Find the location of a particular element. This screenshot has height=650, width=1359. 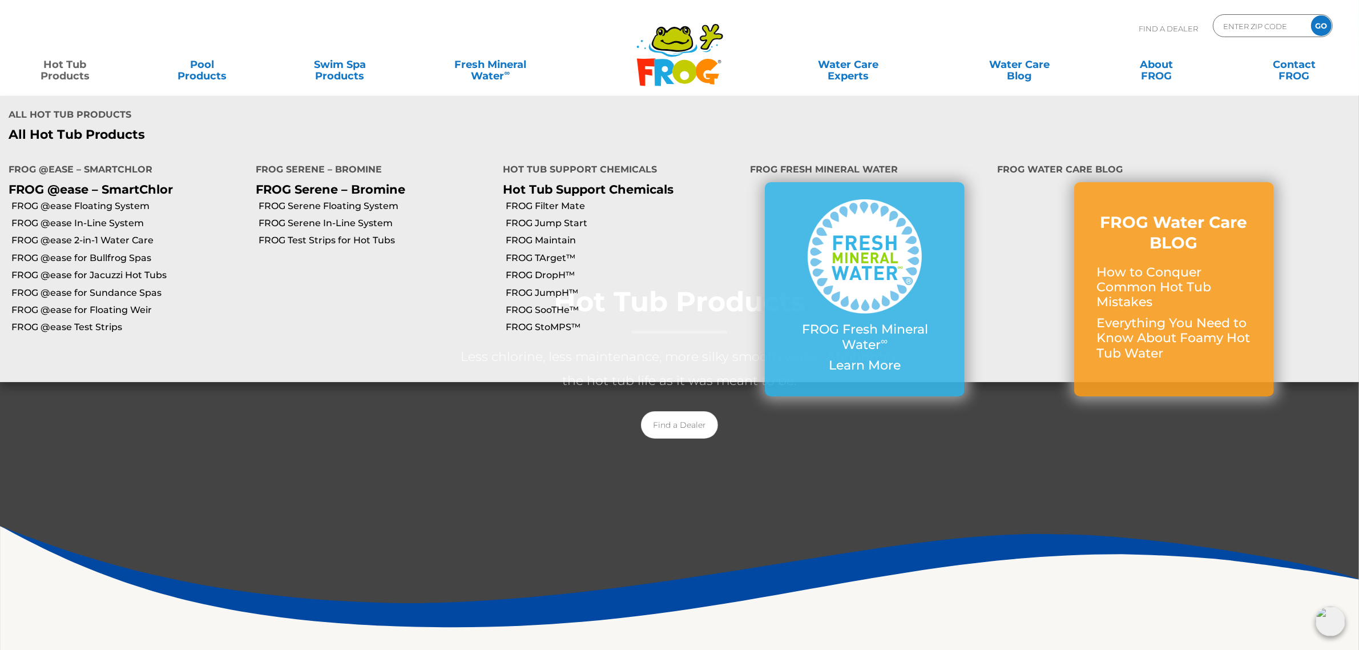

input: Zip Code Form is located at coordinates (1260, 26).